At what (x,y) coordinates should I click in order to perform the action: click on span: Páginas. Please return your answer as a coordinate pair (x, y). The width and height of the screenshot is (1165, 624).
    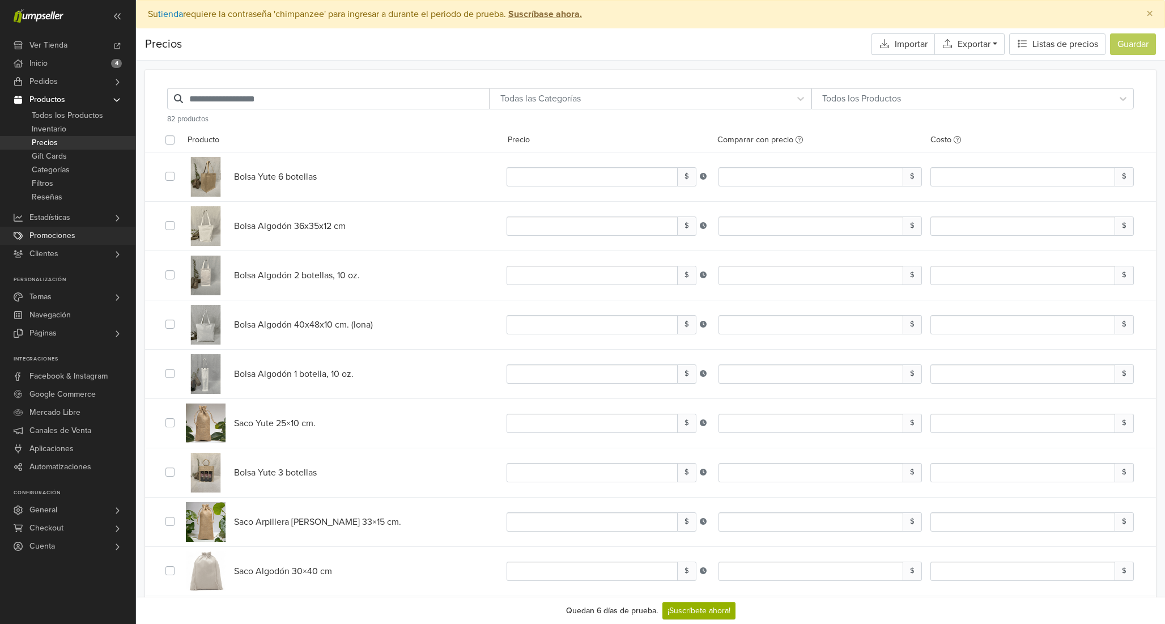
    Looking at the image, I should click on (43, 333).